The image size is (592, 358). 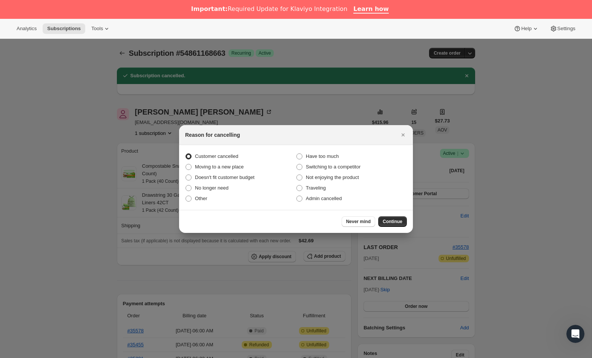 What do you see at coordinates (333, 167) in the screenshot?
I see `span: Switching to a competitor` at bounding box center [333, 167].